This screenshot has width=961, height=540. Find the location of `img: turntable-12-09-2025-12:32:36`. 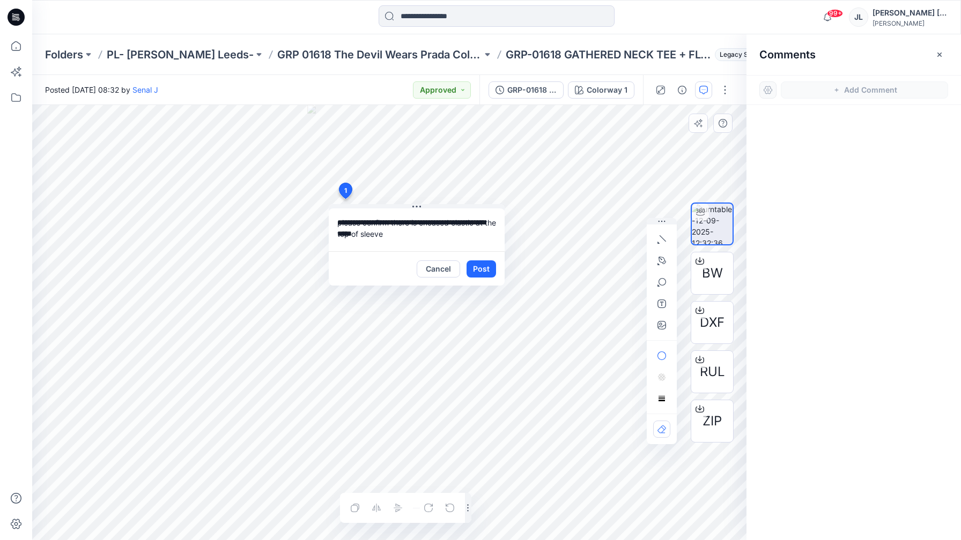

img: turntable-12-09-2025-12:32:36 is located at coordinates (712, 224).